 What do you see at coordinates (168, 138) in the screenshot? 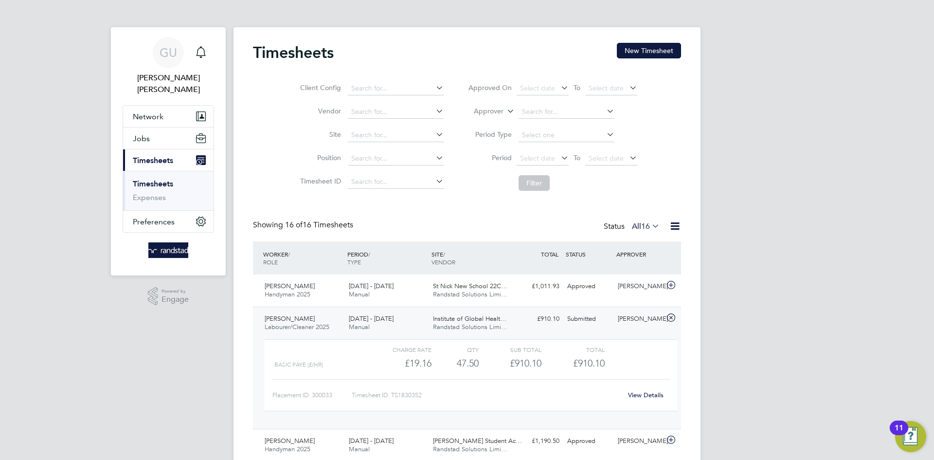
I see `button: Jobs` at bounding box center [168, 138].